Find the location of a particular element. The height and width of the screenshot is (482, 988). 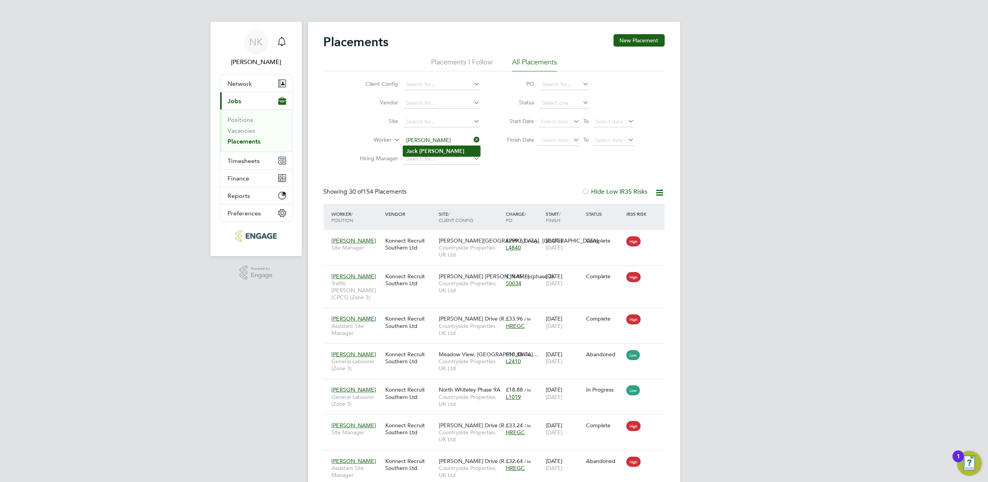

span: £19.45 is located at coordinates (514, 276).